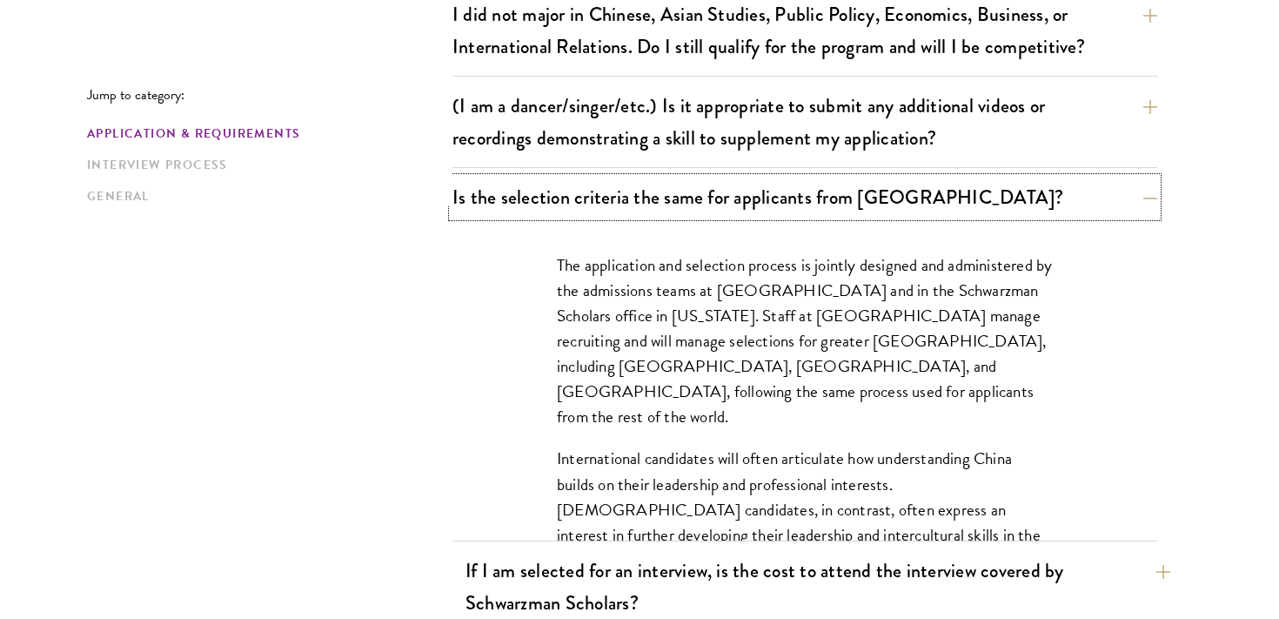 The width and height of the screenshot is (1279, 619). Describe the element at coordinates (265, 196) in the screenshot. I see `a: General` at that location.